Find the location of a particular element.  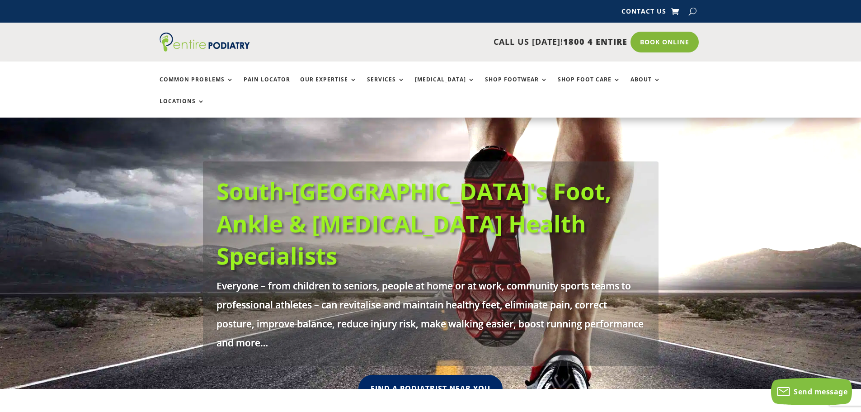

a: Entire Podiatry is located at coordinates (205, 49).